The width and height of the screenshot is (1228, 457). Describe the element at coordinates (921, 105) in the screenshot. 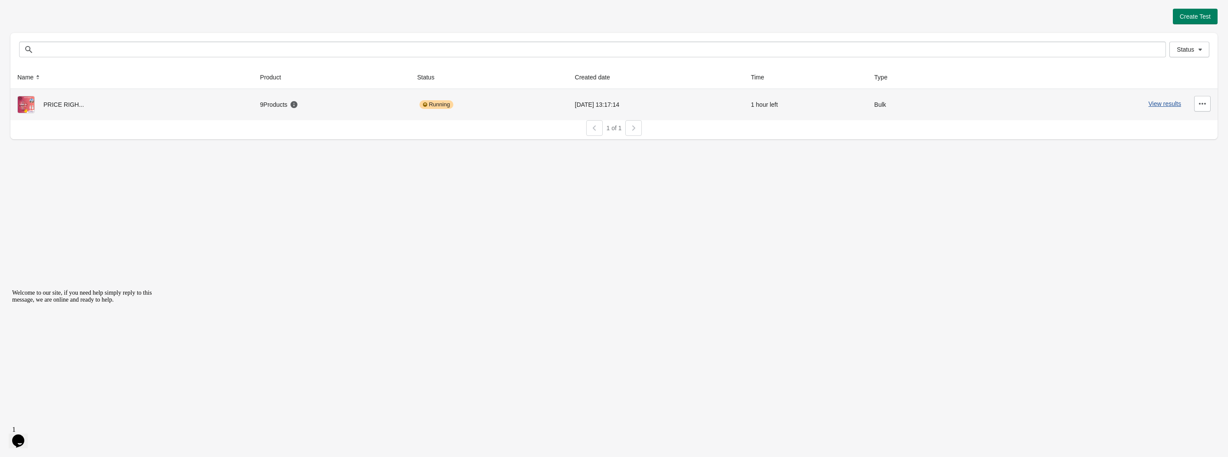

I see `div: Bulk` at that location.